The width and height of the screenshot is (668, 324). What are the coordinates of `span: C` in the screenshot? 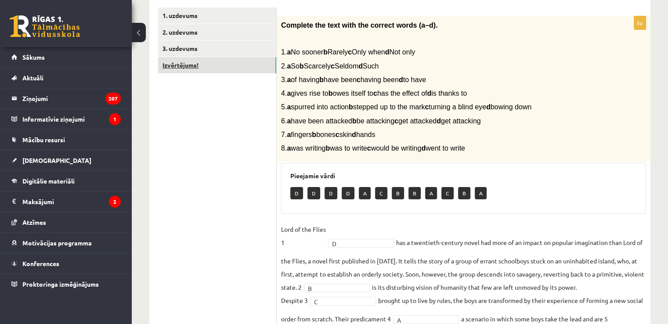 It's located at (339, 302).